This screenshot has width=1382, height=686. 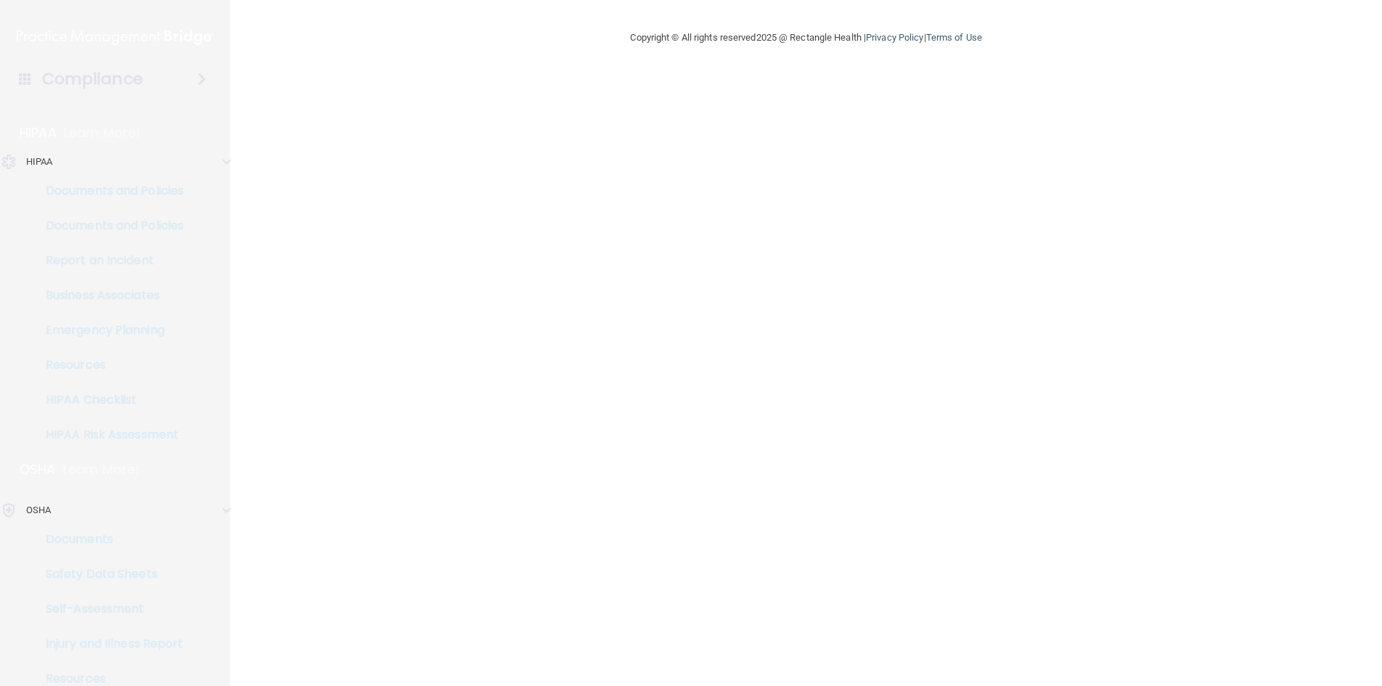 What do you see at coordinates (115, 37) in the screenshot?
I see `img: PMB logo` at bounding box center [115, 37].